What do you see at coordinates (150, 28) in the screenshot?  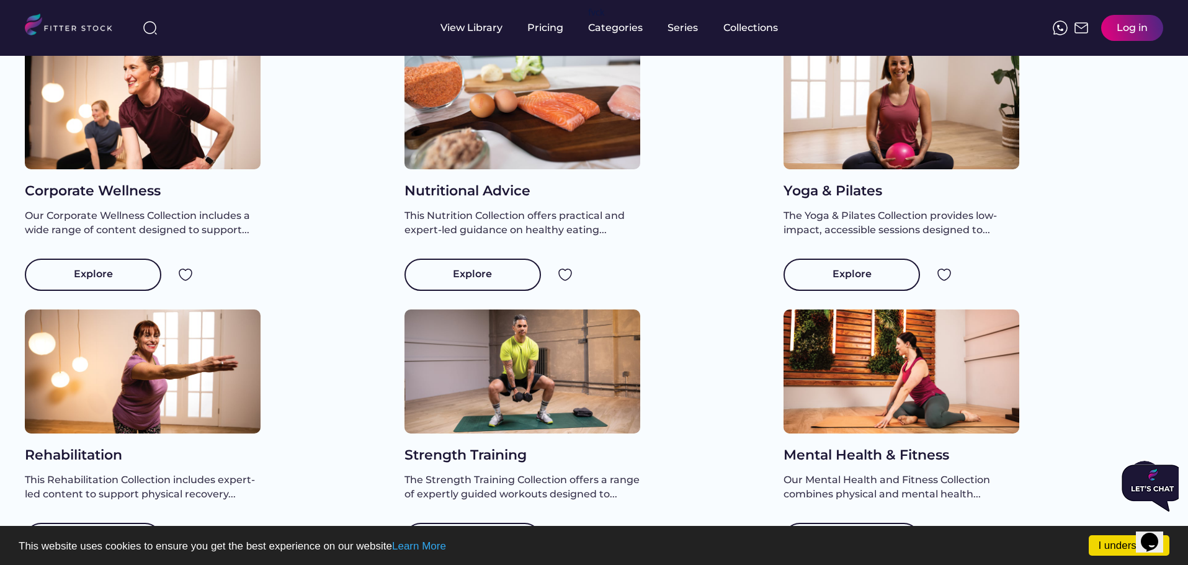 I see `img: search-normal%203.svg` at bounding box center [150, 28].